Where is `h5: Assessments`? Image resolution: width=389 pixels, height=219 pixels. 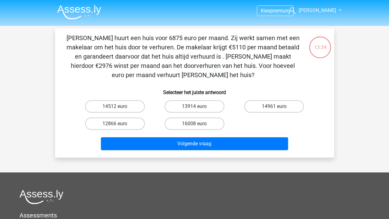
h5: Assessments is located at coordinates (194, 216).